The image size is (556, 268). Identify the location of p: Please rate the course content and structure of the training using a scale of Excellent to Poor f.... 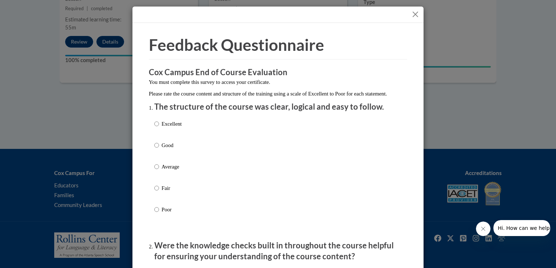
(278, 94).